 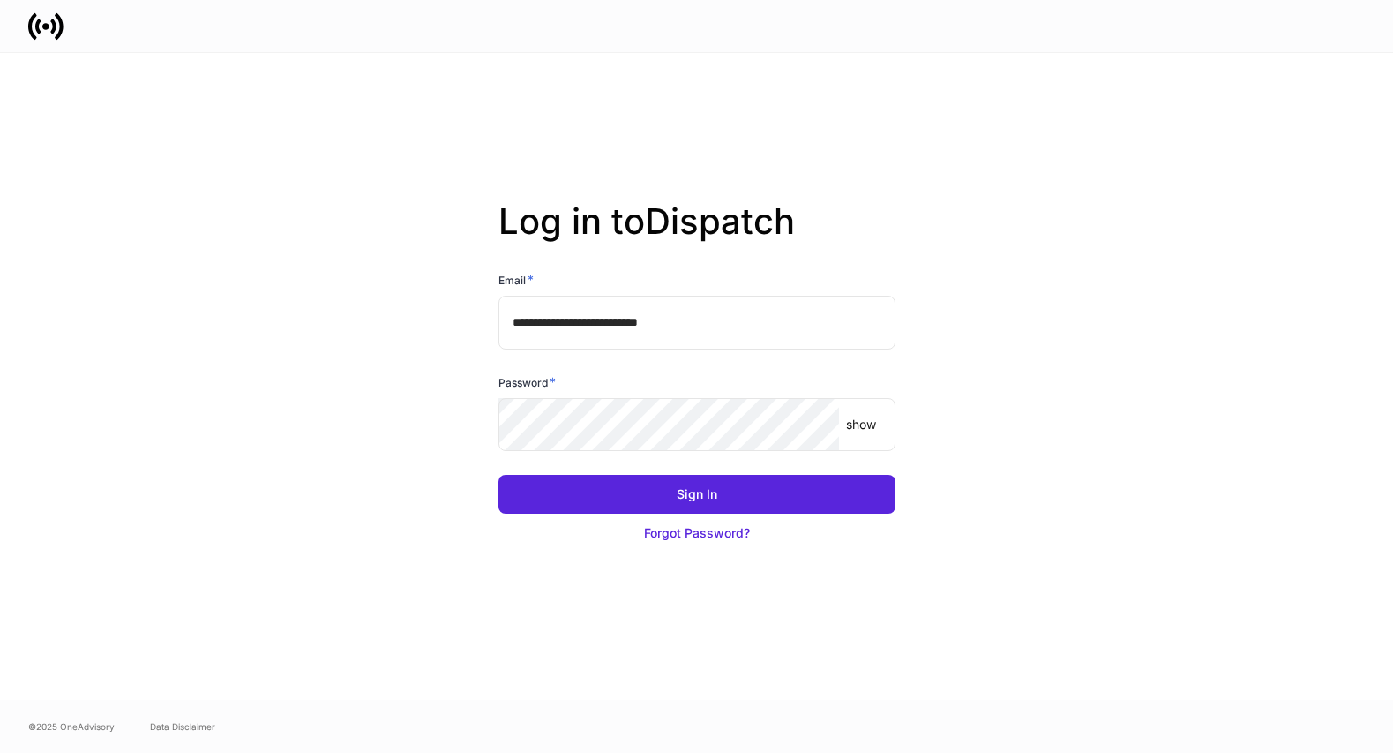 What do you see at coordinates (697, 533) in the screenshot?
I see `button: Forgot Password?` at bounding box center [697, 533].